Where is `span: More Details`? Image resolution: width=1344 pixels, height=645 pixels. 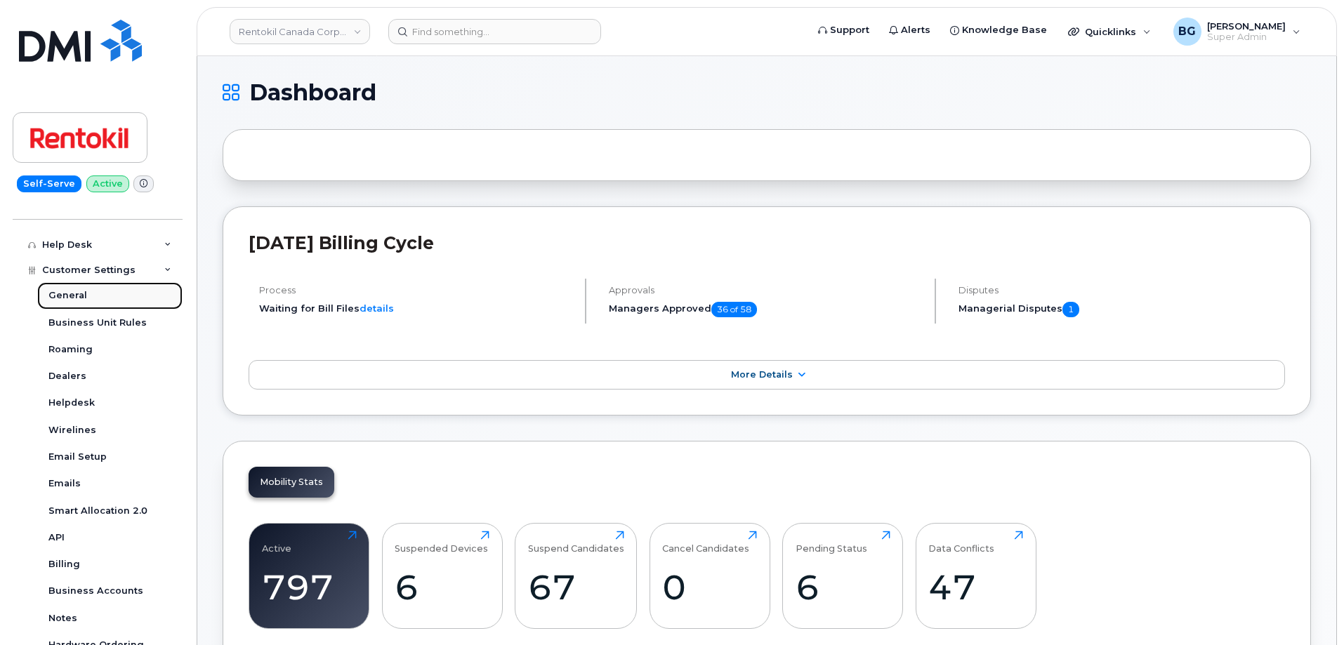 span: More Details is located at coordinates (762, 374).